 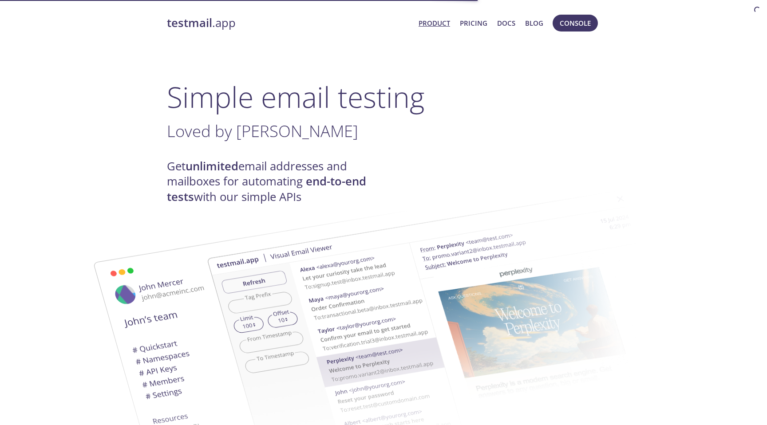 What do you see at coordinates (434, 23) in the screenshot?
I see `a: Product` at bounding box center [434, 23].